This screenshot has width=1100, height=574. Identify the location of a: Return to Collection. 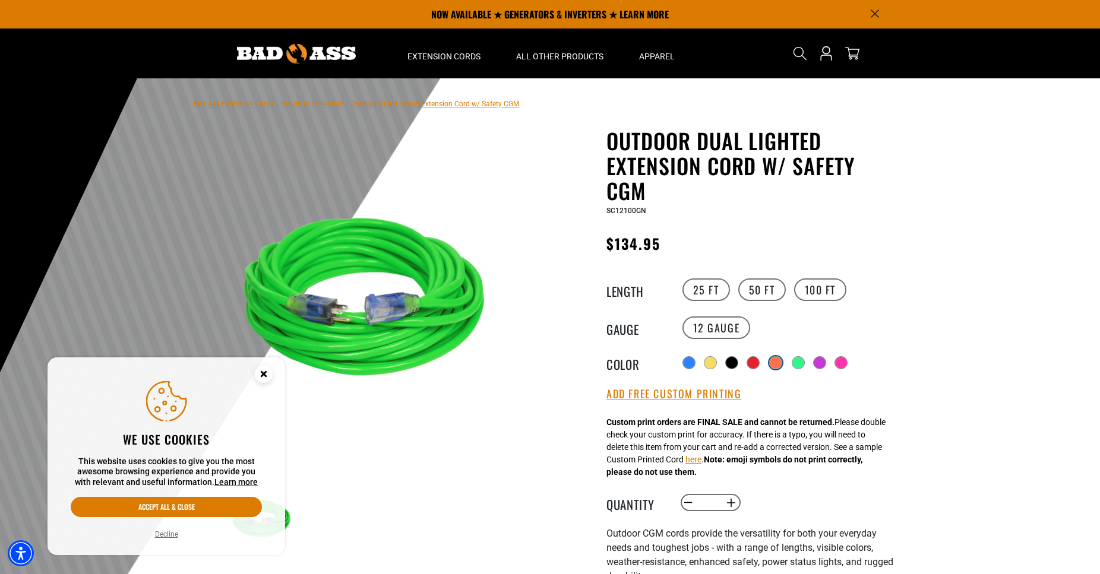
(312, 104).